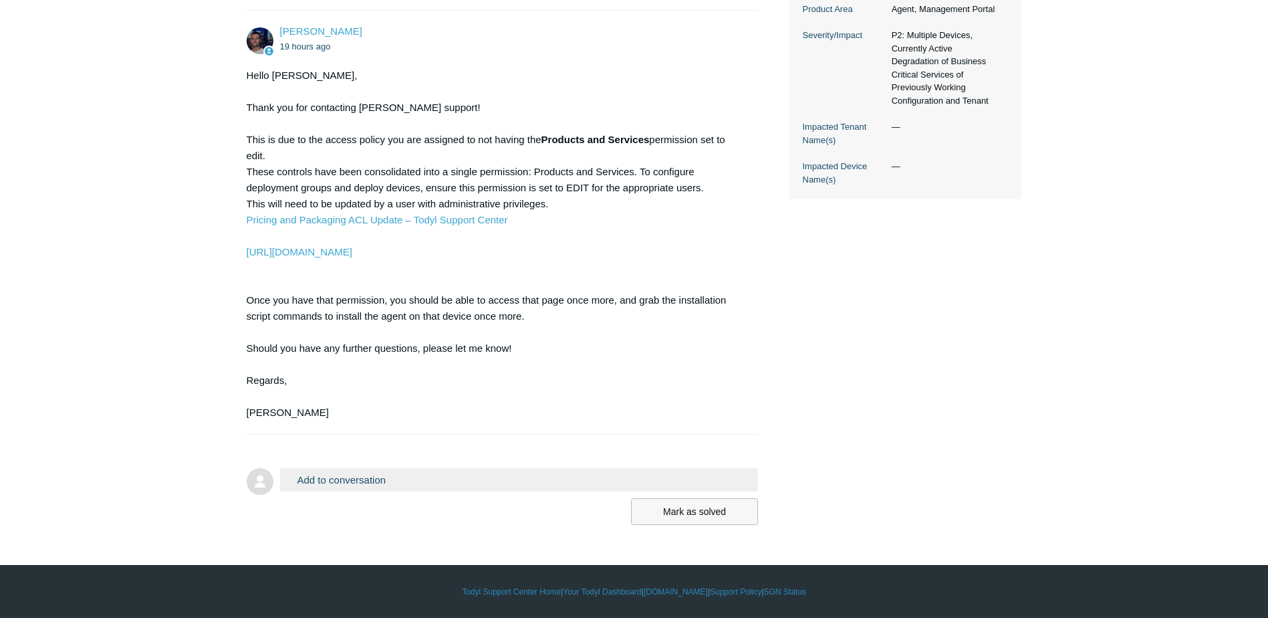  What do you see at coordinates (735, 592) in the screenshot?
I see `a: Support Policy` at bounding box center [735, 592].